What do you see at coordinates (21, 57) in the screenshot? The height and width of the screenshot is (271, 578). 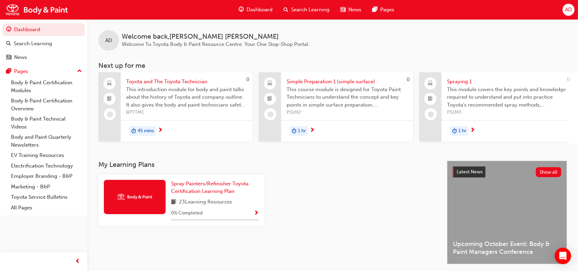 I see `div: News` at bounding box center [21, 57].